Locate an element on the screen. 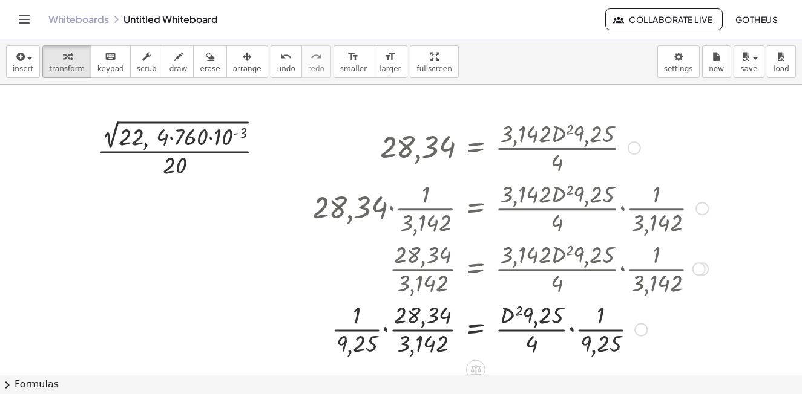 The width and height of the screenshot is (802, 394). span: keypad is located at coordinates (111, 69).